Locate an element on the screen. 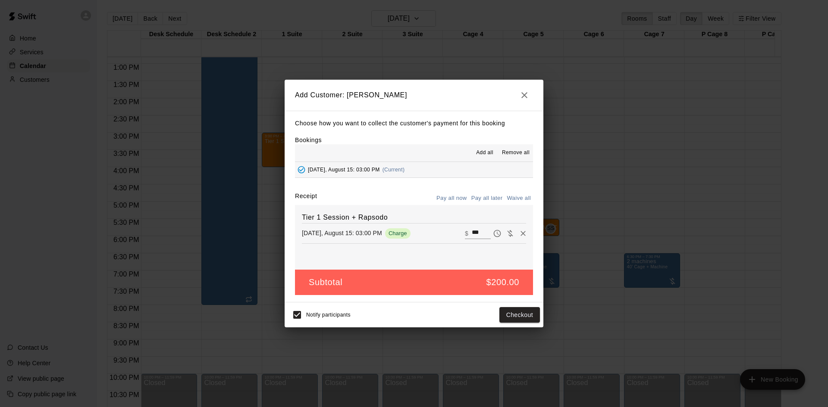  span: Remove all is located at coordinates (516, 153).